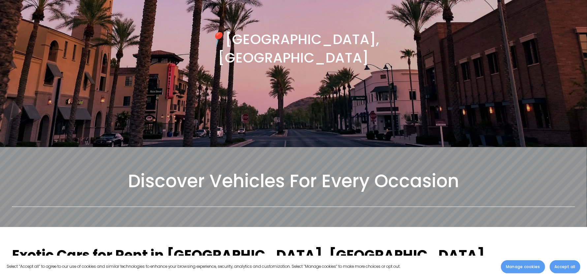 This screenshot has height=278, width=587. What do you see at coordinates (293, 181) in the screenshot?
I see `h2: Discover Vehicles For Every Occasion` at bounding box center [293, 181].